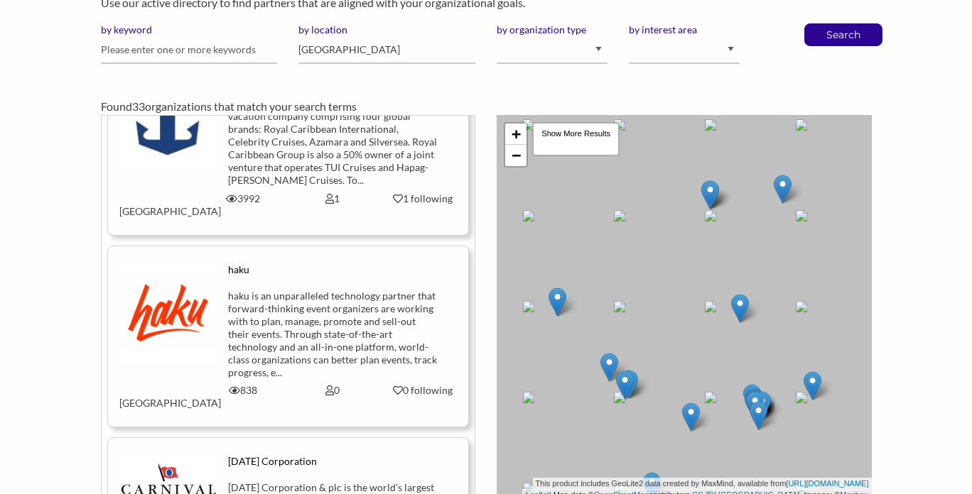  What do you see at coordinates (332, 335) in the screenshot?
I see `div: haku is an unparalleled technology partner that forward-thinking event organizers are working wit...` at bounding box center [332, 335].